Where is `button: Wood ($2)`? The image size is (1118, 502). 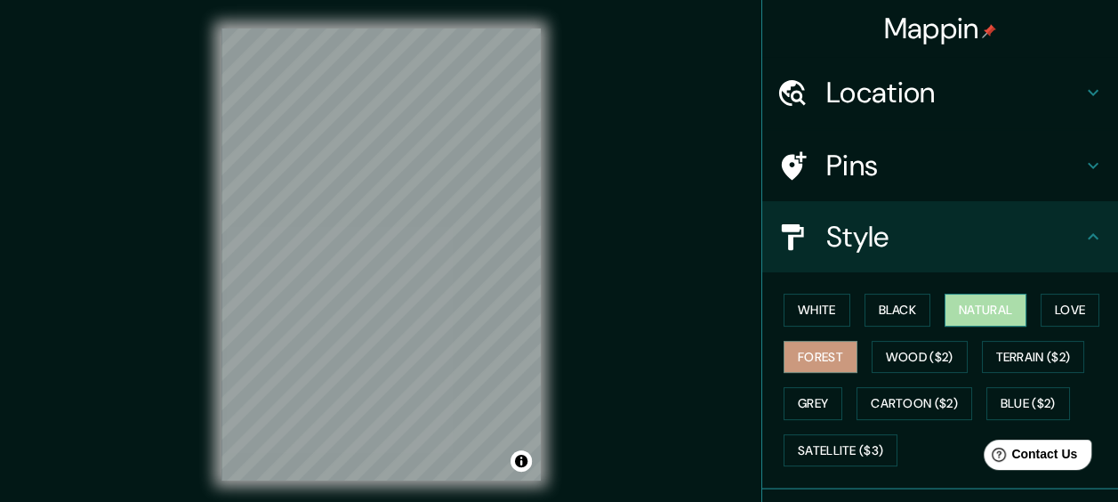 button: Wood ($2) is located at coordinates (919, 357).